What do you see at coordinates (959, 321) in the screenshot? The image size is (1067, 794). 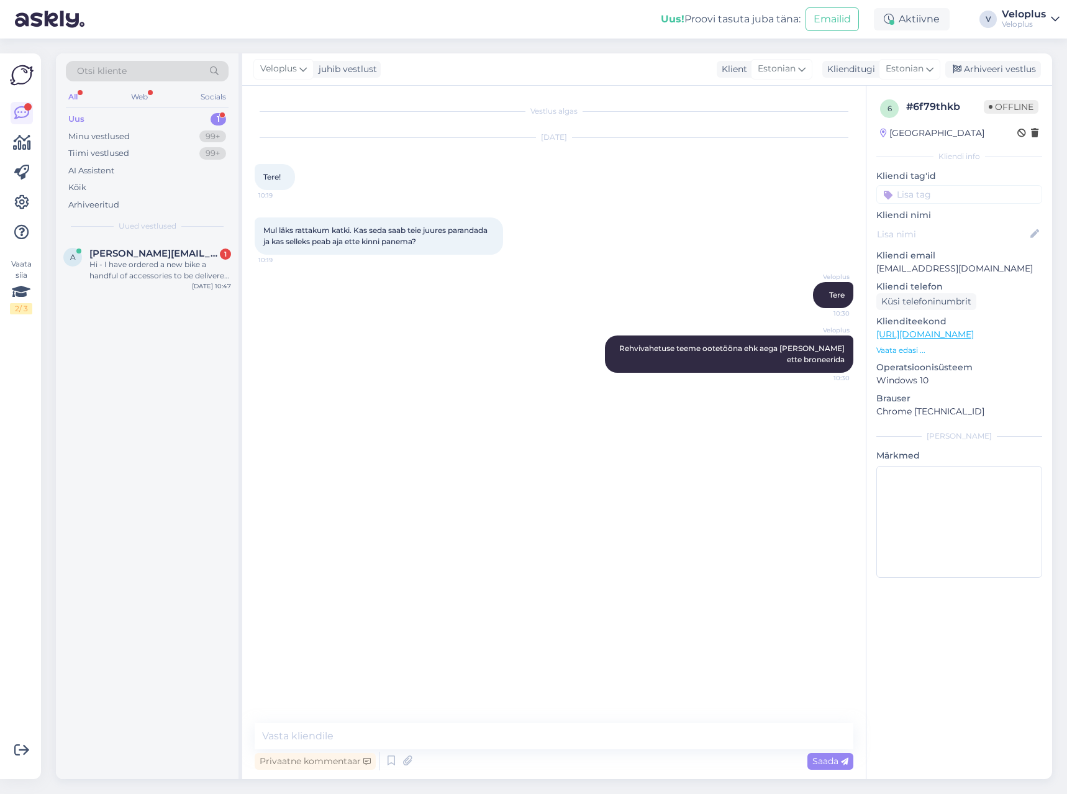 I see `p: Klienditeekond` at bounding box center [959, 321].